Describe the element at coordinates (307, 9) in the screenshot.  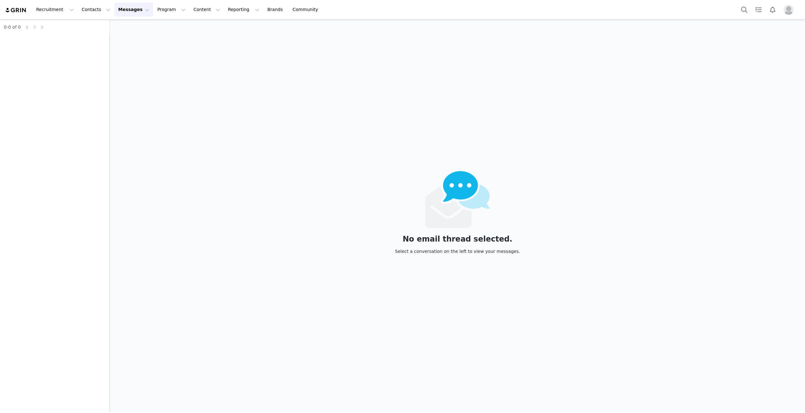
I see `a: Community` at that location.